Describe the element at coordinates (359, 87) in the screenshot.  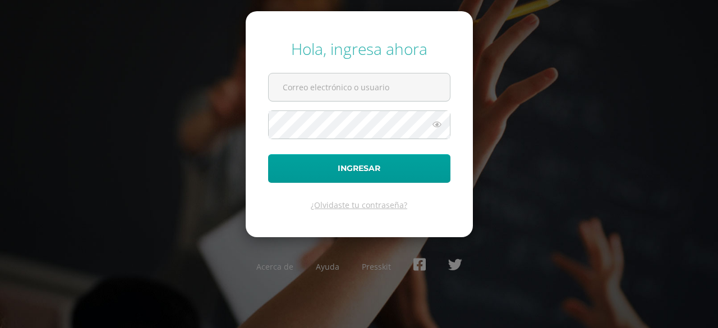
I see `input: Correo electrónico o usuario` at that location.